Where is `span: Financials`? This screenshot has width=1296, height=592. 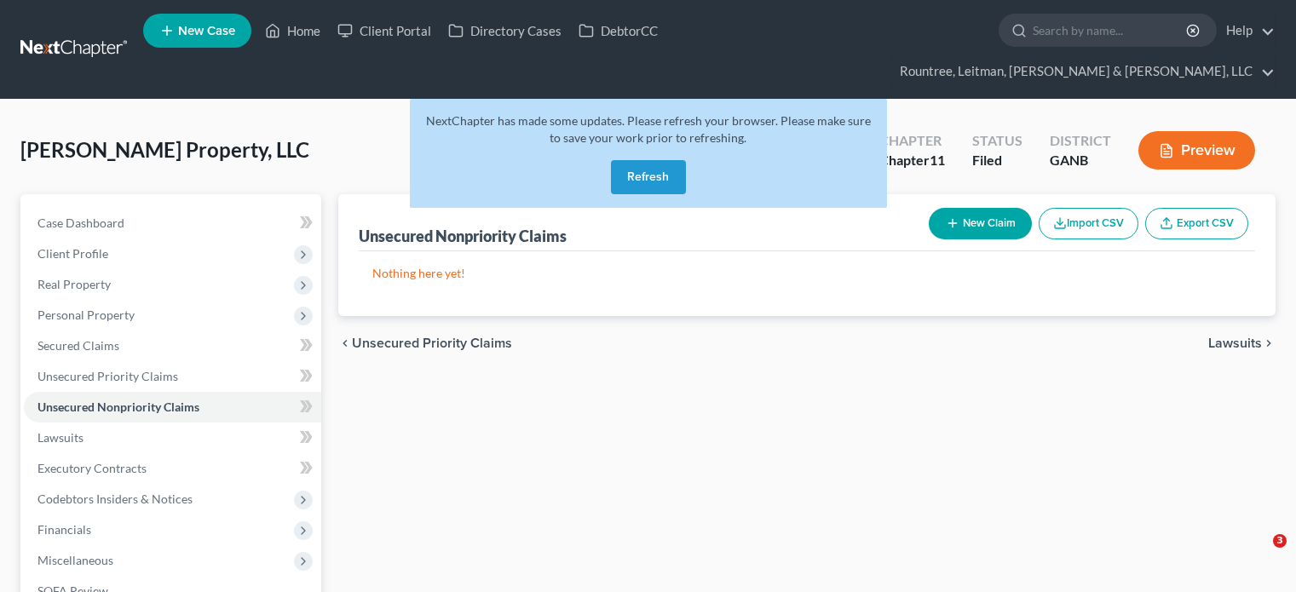 span: Financials is located at coordinates (64, 529).